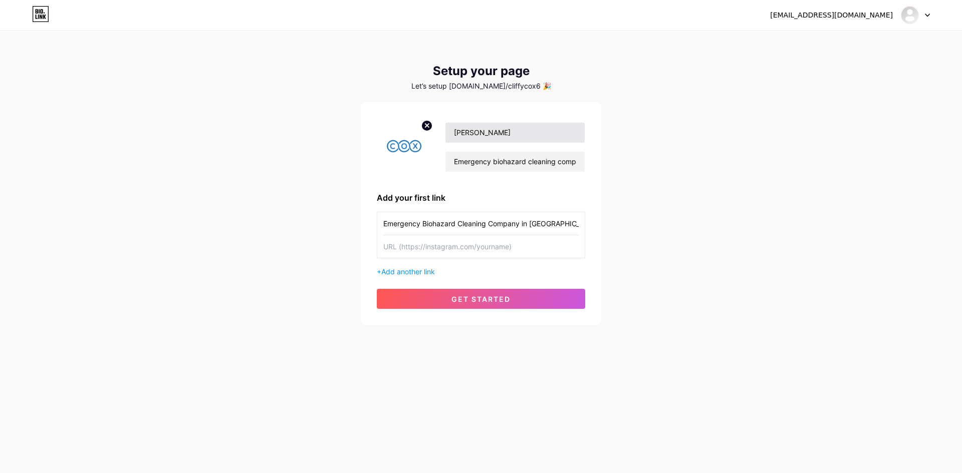 The image size is (962, 473). Describe the element at coordinates (910, 15) in the screenshot. I see `img: cliffycox6` at that location.